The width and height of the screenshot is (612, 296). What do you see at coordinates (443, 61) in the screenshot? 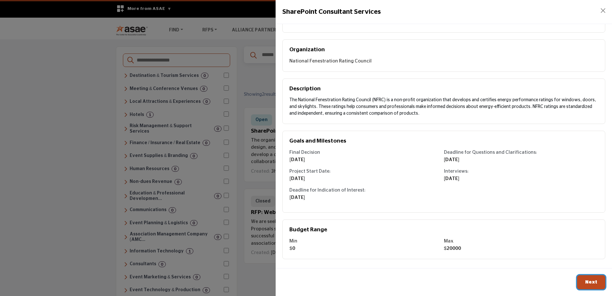
I see `div: National Fenestration Rating Council` at bounding box center [443, 61].